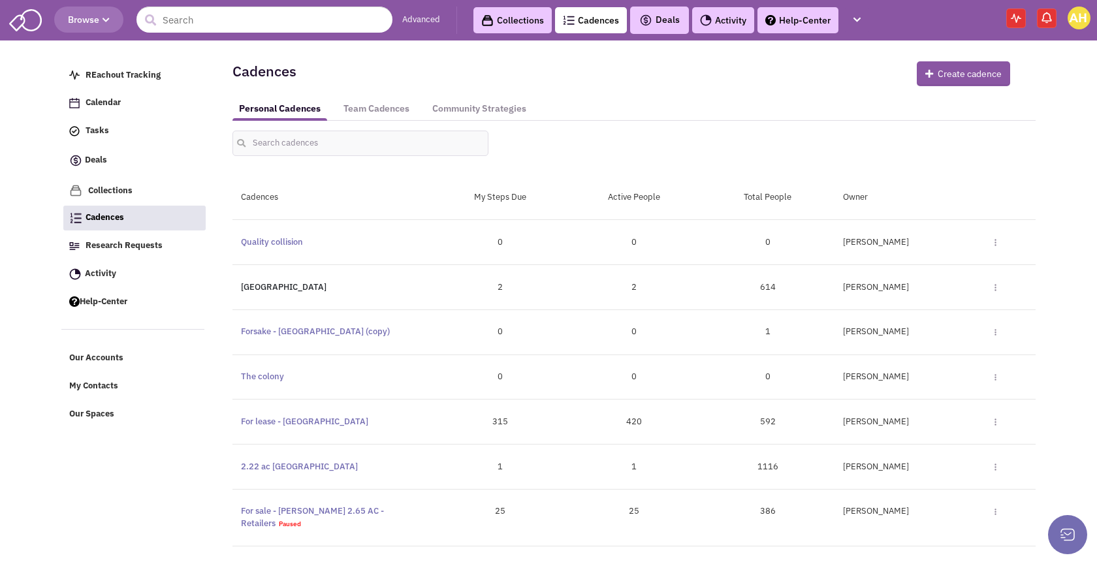 This screenshot has width=1097, height=564. I want to click on span: Our Accounts, so click(96, 358).